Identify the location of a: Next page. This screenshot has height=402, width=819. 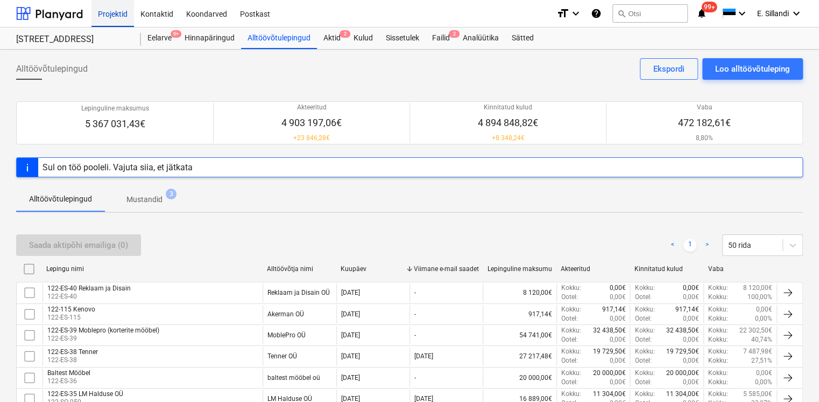
(707, 245).